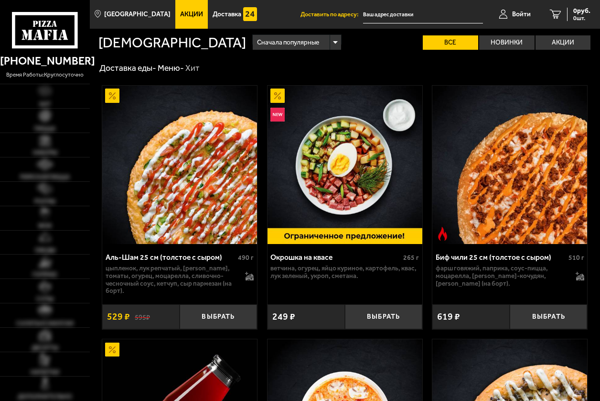  Describe the element at coordinates (411, 257) in the screenshot. I see `span: 265 г` at that location.